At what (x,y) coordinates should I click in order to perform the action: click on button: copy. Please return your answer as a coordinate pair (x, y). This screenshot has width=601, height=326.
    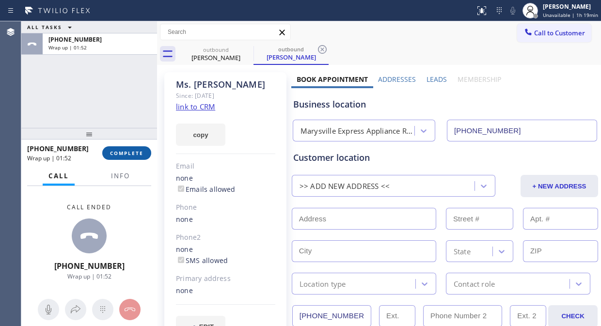
    Looking at the image, I should click on (201, 135).